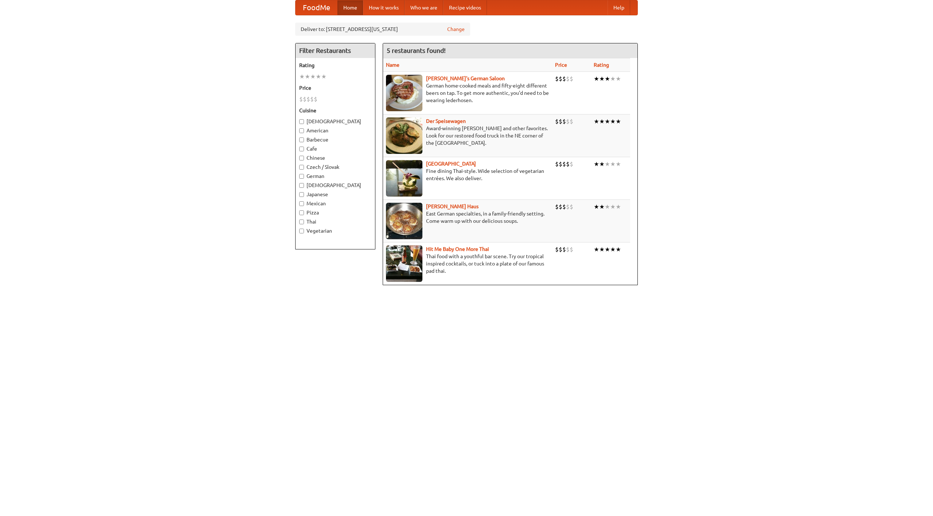 The image size is (933, 516). I want to click on img: kohlhaus.jpg, so click(404, 221).